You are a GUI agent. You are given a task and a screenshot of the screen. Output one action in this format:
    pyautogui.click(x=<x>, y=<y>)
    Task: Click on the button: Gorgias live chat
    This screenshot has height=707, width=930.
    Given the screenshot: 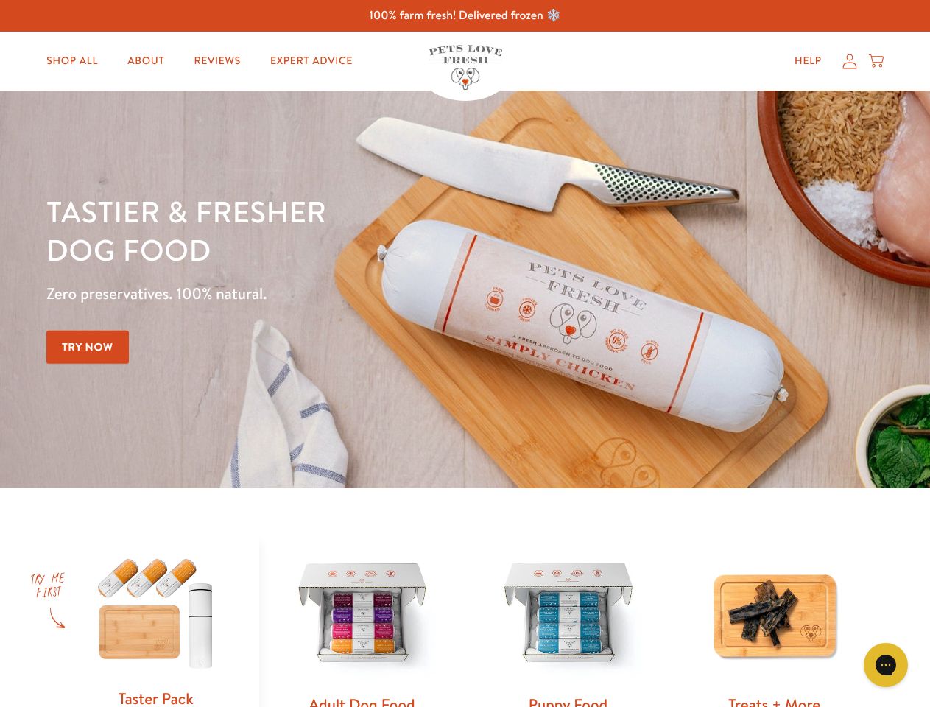 What is the action you would take?
    pyautogui.click(x=29, y=27)
    